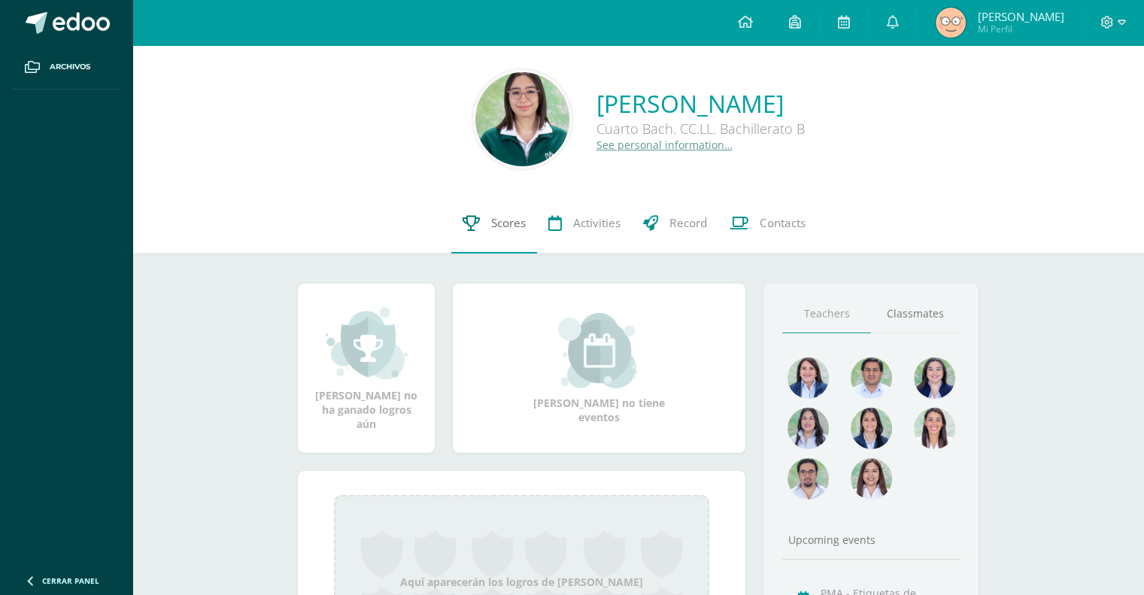  Describe the element at coordinates (871, 478) in the screenshot. I see `img: 1be4a43e63524e8157c558615cd4c825.png` at that location.